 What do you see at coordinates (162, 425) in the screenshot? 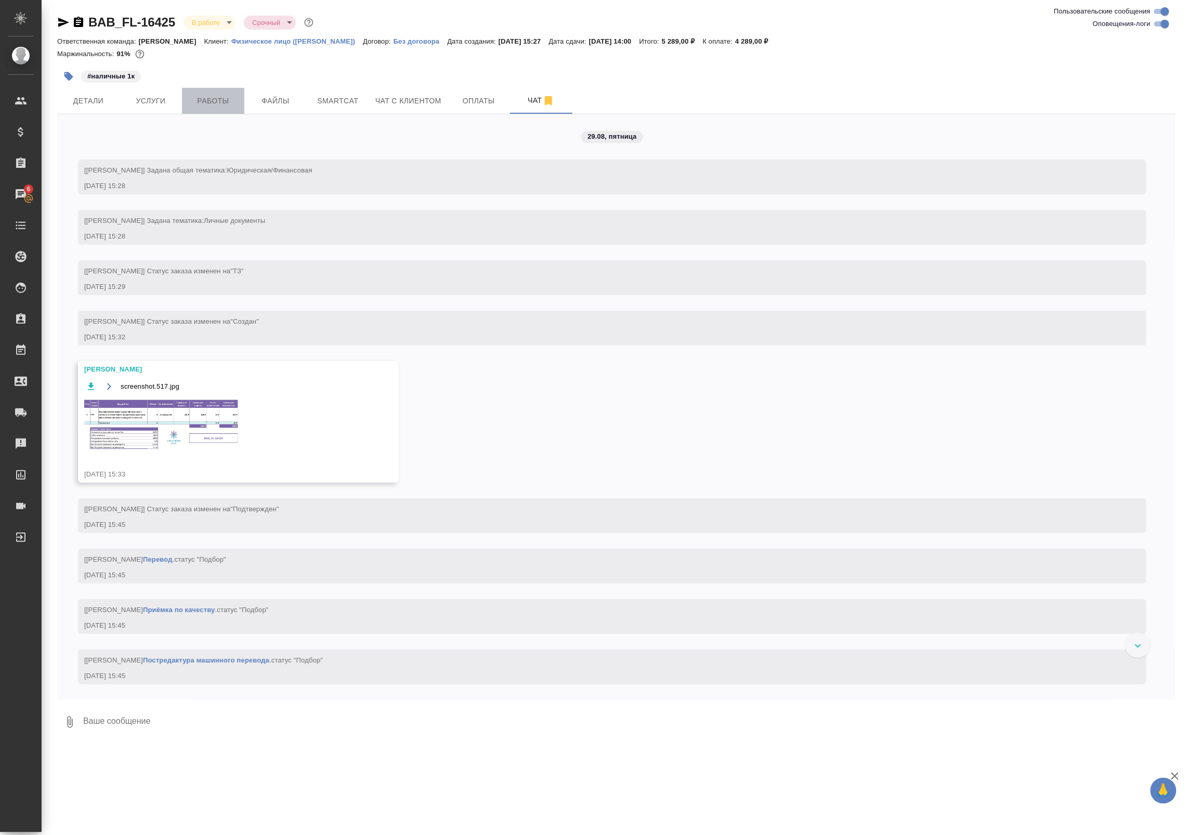
I see `img: screenshot.517.jpg` at bounding box center [162, 425].